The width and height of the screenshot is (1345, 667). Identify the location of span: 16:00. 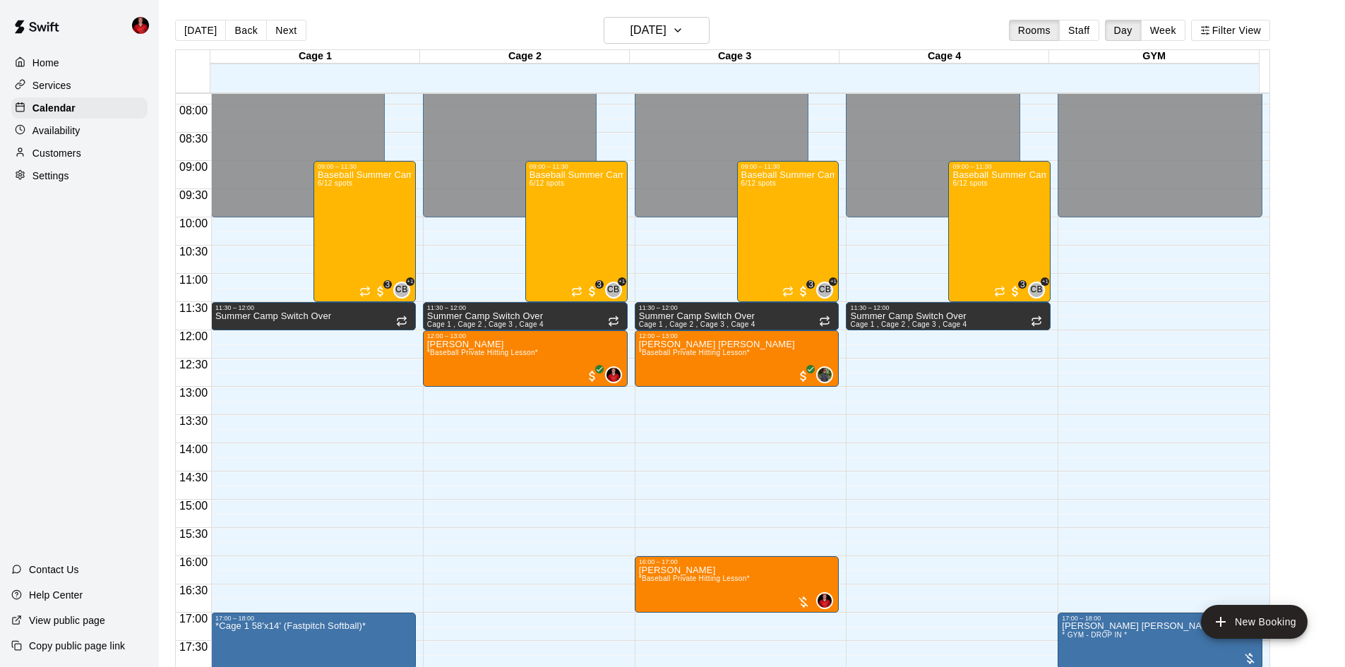
(193, 562).